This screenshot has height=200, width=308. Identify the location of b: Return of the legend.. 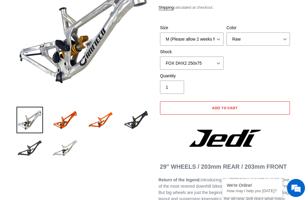
(180, 180).